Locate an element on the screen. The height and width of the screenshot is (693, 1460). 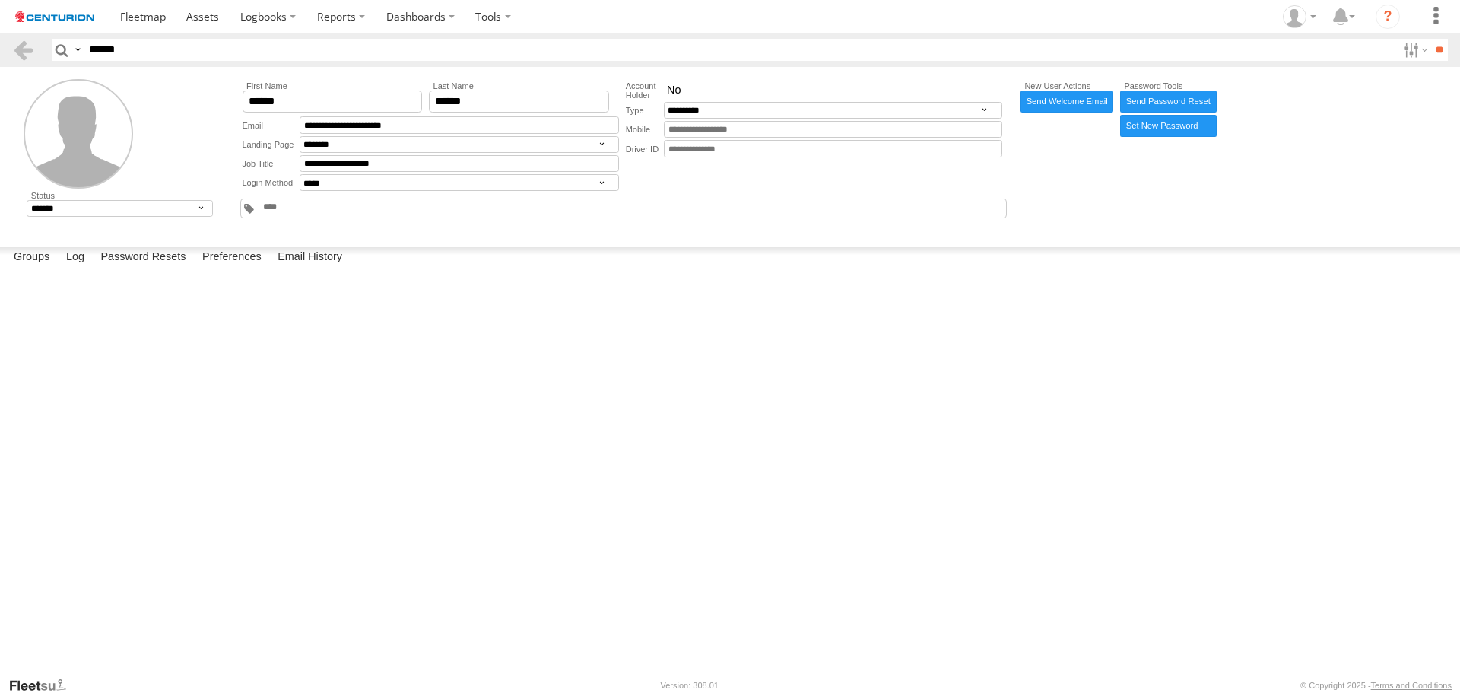
div: © Copyright 2025 - is located at coordinates (1376, 685).